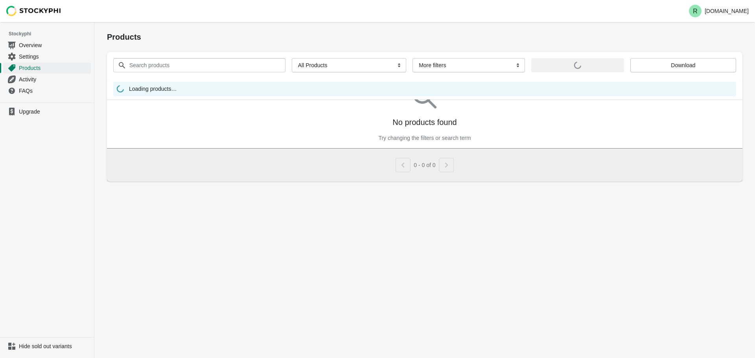 The width and height of the screenshot is (755, 358). What do you see at coordinates (47, 112) in the screenshot?
I see `a: Upgrade` at bounding box center [47, 112].